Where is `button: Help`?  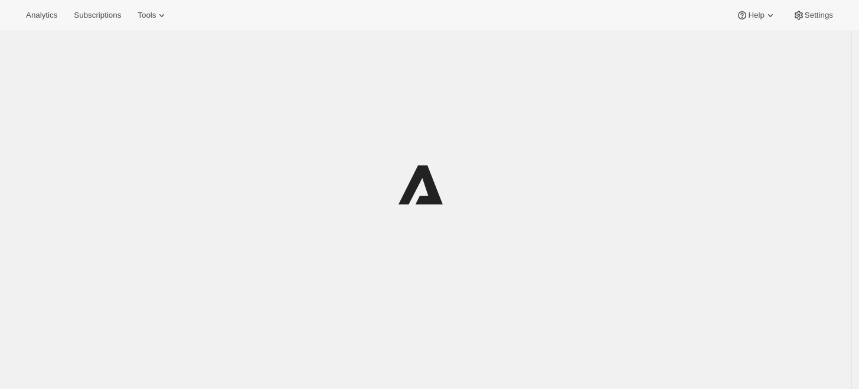
button: Help is located at coordinates (755, 15).